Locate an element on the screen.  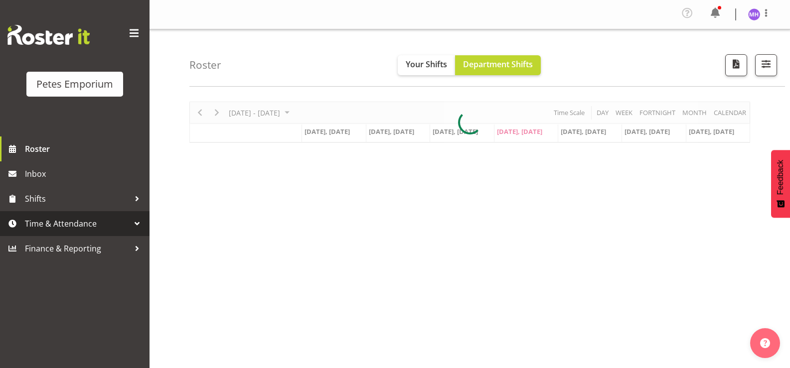
span: Shifts is located at coordinates (77, 199).